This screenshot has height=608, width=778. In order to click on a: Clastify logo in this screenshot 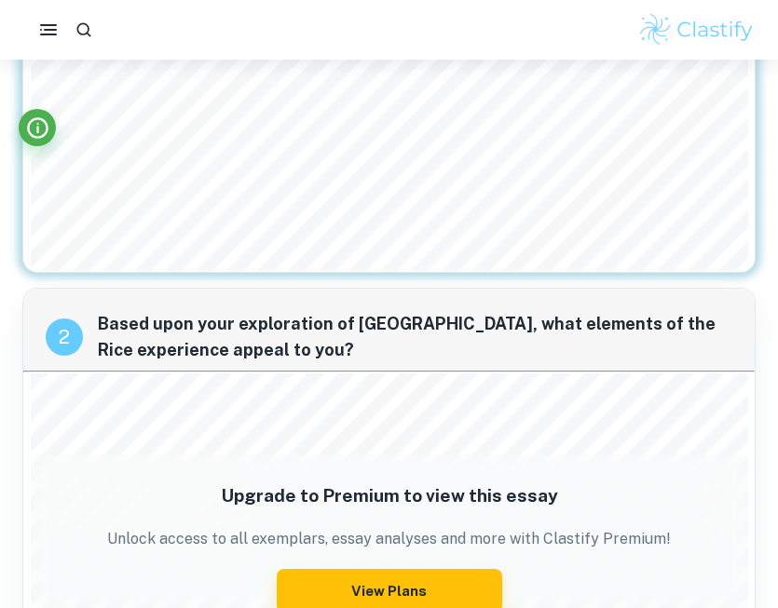, I will do `click(696, 30)`.